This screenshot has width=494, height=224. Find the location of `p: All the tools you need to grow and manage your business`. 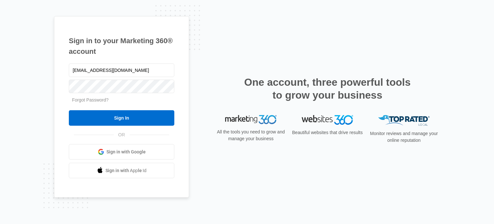

p: All the tools you need to grow and manage your business is located at coordinates (251, 135).